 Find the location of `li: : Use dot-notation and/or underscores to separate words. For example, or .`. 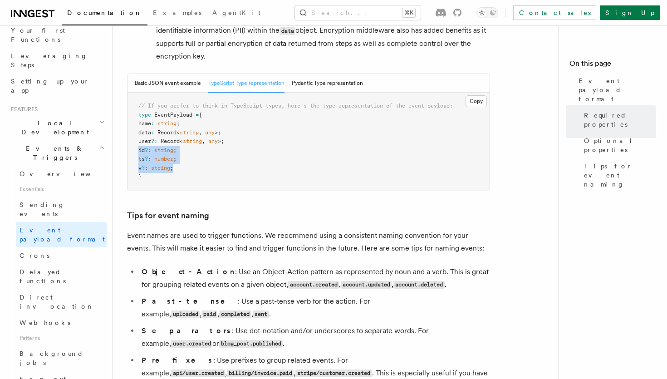

li: : Use dot-notation and/or underscores to separate words. For example, or . is located at coordinates (315, 337).